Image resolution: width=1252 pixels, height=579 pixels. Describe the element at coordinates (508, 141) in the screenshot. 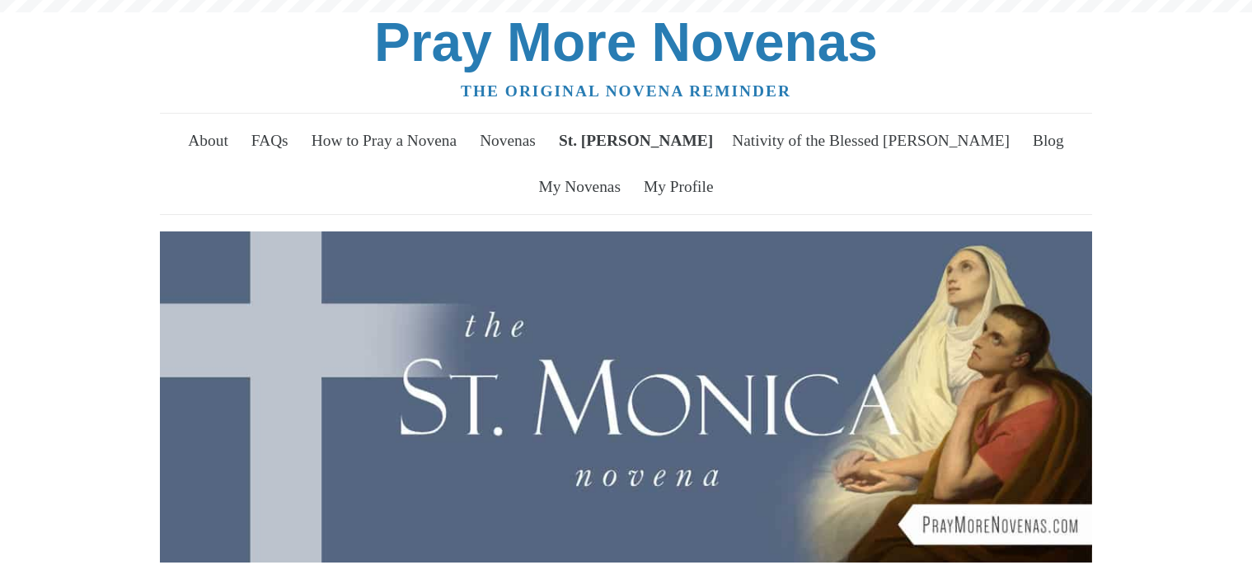

I see `a: Novenas` at that location.